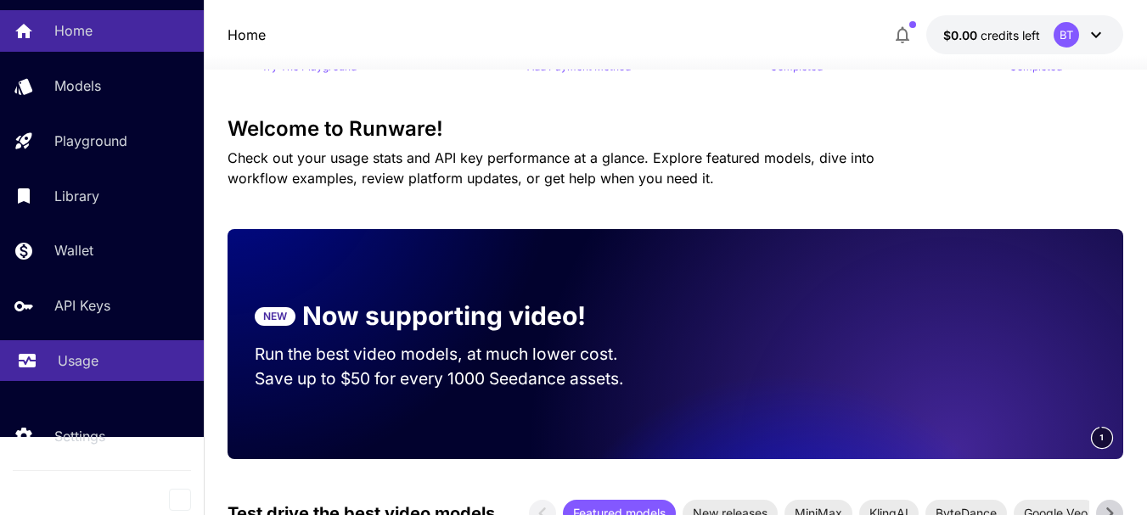 The image size is (1147, 515). I want to click on div: $0.00, so click(992, 35).